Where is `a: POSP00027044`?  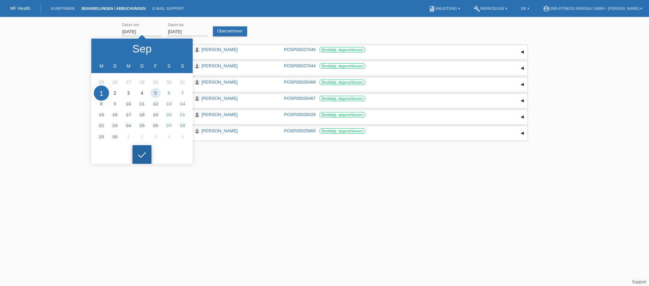 a: POSP00027044 is located at coordinates (300, 66).